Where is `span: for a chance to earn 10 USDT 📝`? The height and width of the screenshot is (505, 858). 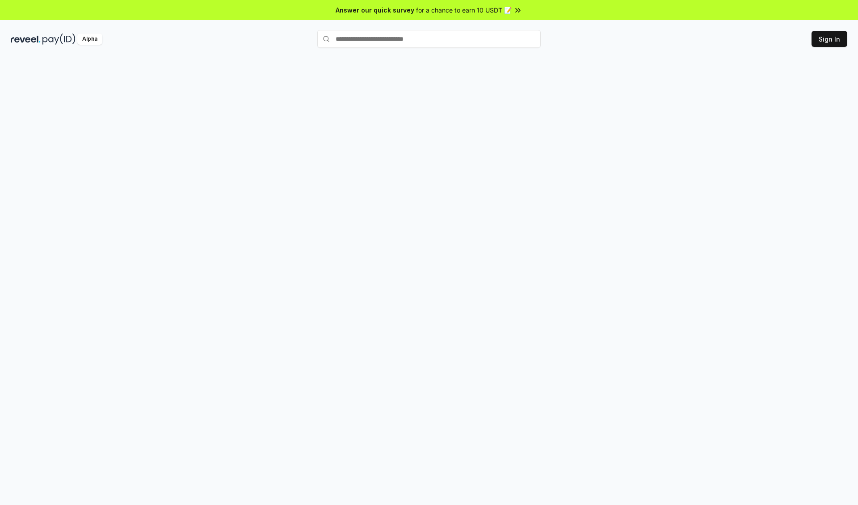
span: for a chance to earn 10 USDT 📝 is located at coordinates (464, 10).